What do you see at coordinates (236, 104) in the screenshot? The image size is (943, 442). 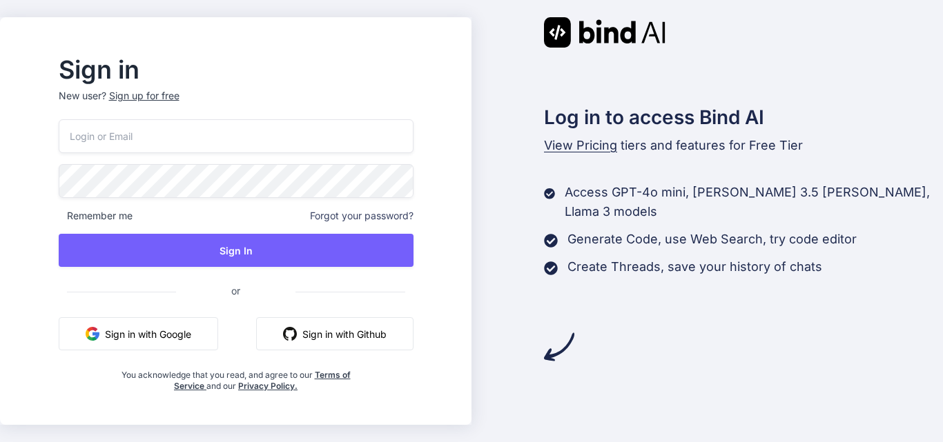 I see `p: New user?` at bounding box center [236, 104].